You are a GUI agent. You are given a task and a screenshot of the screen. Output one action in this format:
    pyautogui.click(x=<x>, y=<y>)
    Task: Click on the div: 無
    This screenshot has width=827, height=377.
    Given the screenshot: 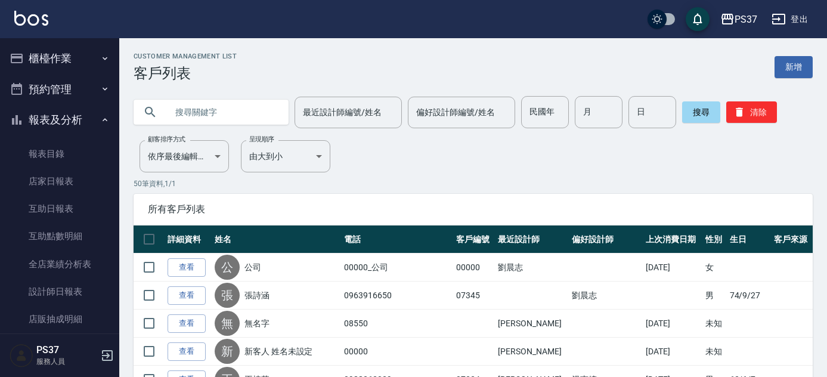 What is the action you would take?
    pyautogui.click(x=227, y=323)
    